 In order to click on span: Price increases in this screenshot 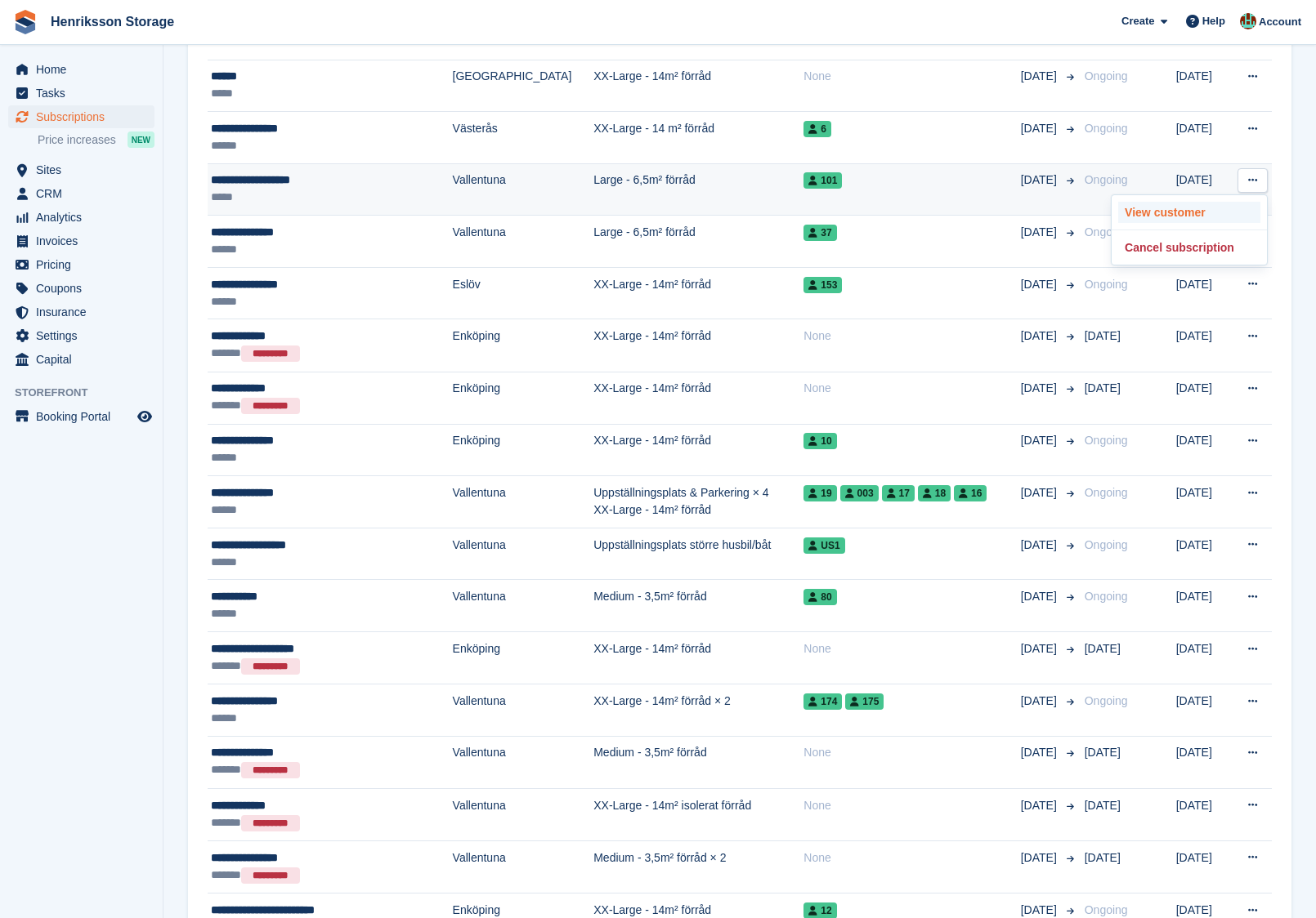, I will do `click(77, 140)`.